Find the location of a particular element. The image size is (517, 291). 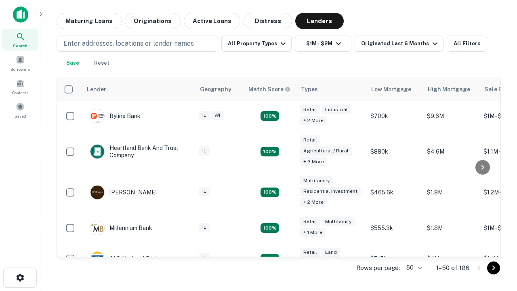

div: + 3 more is located at coordinates (314, 162).